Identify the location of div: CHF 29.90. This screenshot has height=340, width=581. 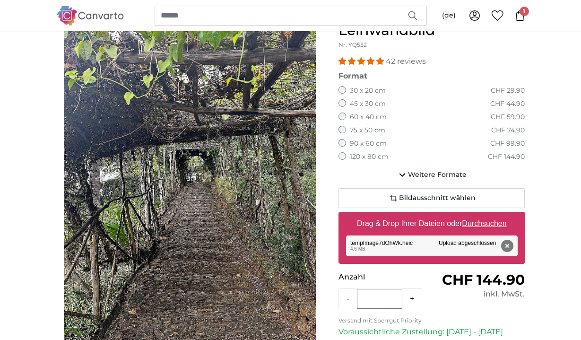
(508, 91).